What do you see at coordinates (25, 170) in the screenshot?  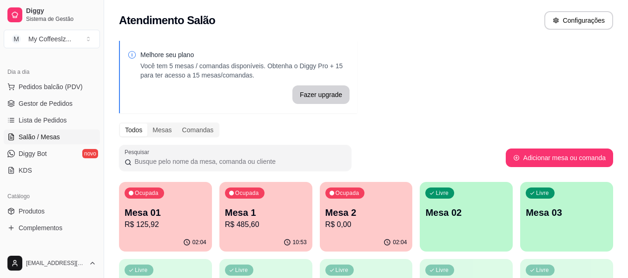 I see `span: KDS` at bounding box center [25, 170].